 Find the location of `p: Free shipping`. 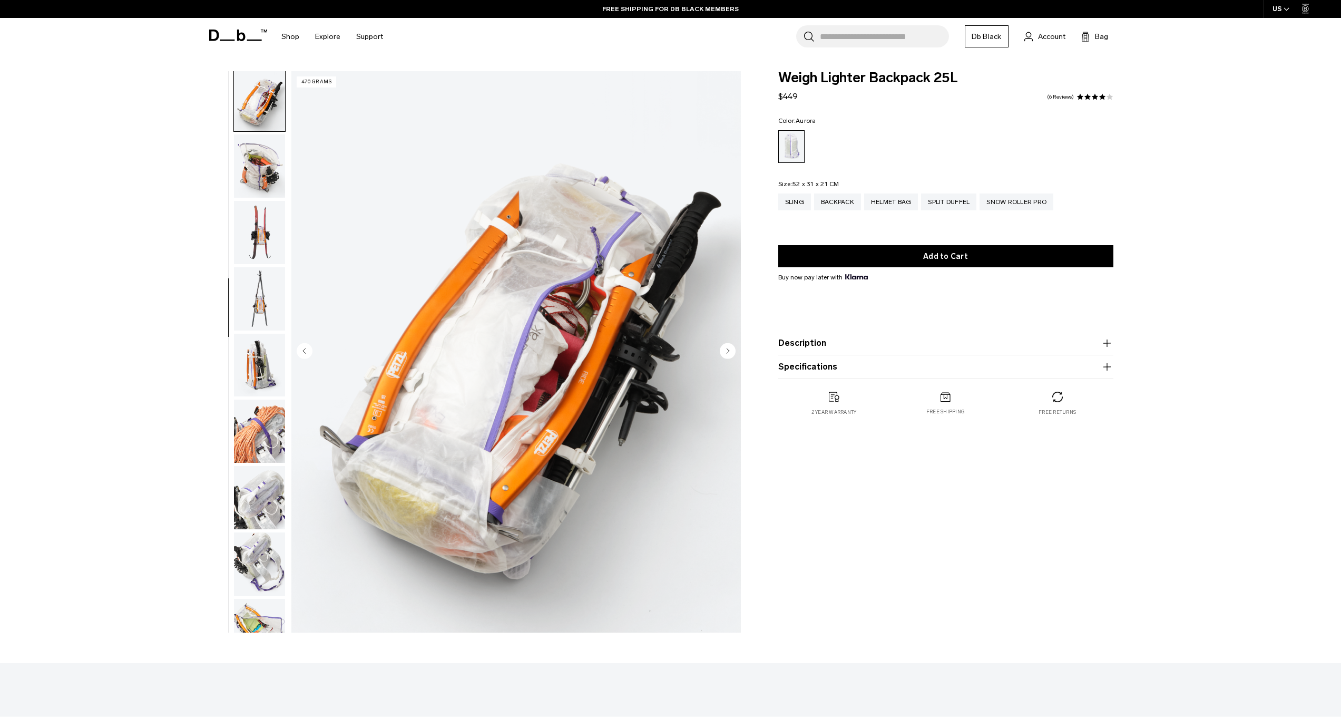

p: Free shipping is located at coordinates (945, 411).